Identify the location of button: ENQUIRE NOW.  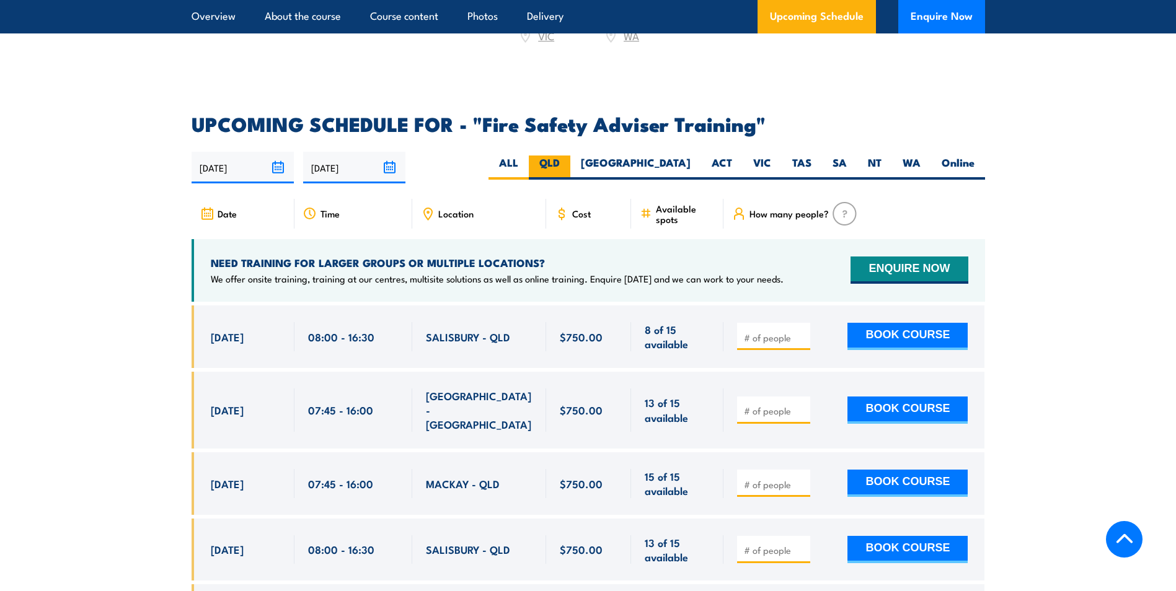
(909, 270).